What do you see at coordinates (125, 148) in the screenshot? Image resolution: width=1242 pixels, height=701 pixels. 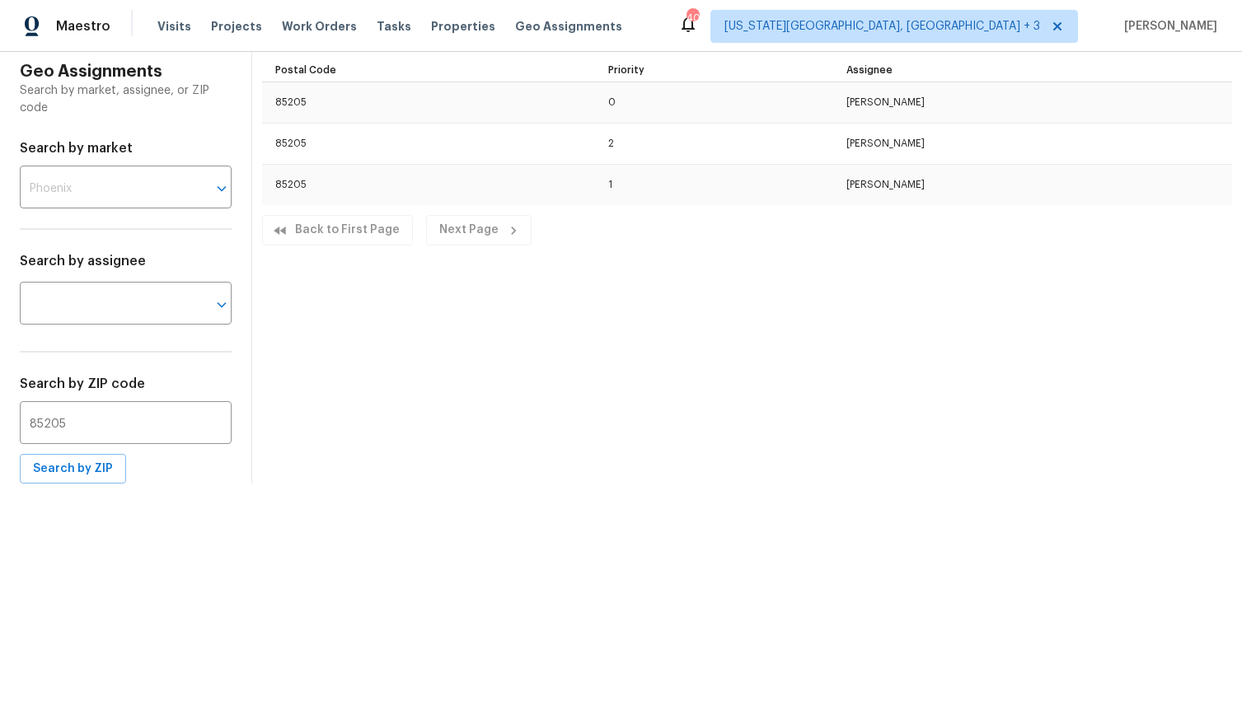 I see `h6: Search by market` at bounding box center [125, 148].